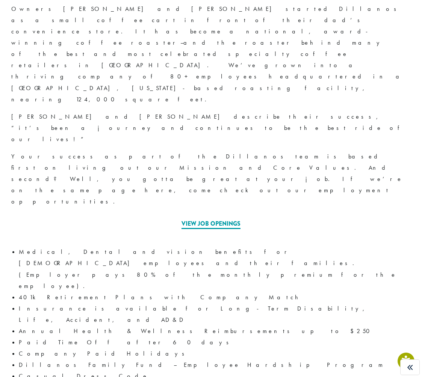  Describe the element at coordinates (214, 365) in the screenshot. I see `li: Dillanos Family Fund – Employee Hardship Program` at that location.